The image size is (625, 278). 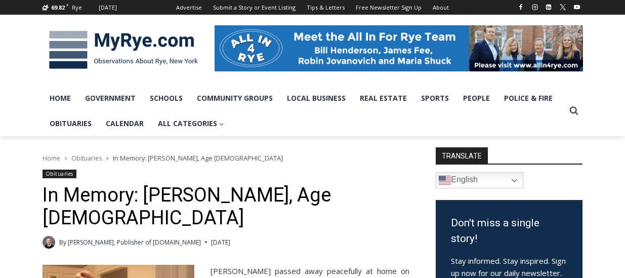 I want to click on a: Real Estate, so click(x=383, y=98).